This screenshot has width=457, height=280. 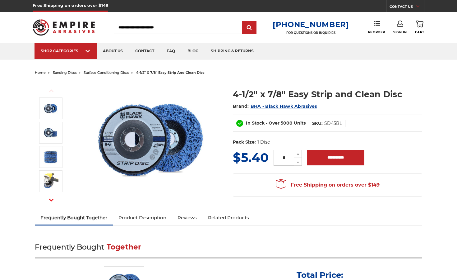 What do you see at coordinates (377, 27) in the screenshot?
I see `a: Reorder` at bounding box center [377, 27].